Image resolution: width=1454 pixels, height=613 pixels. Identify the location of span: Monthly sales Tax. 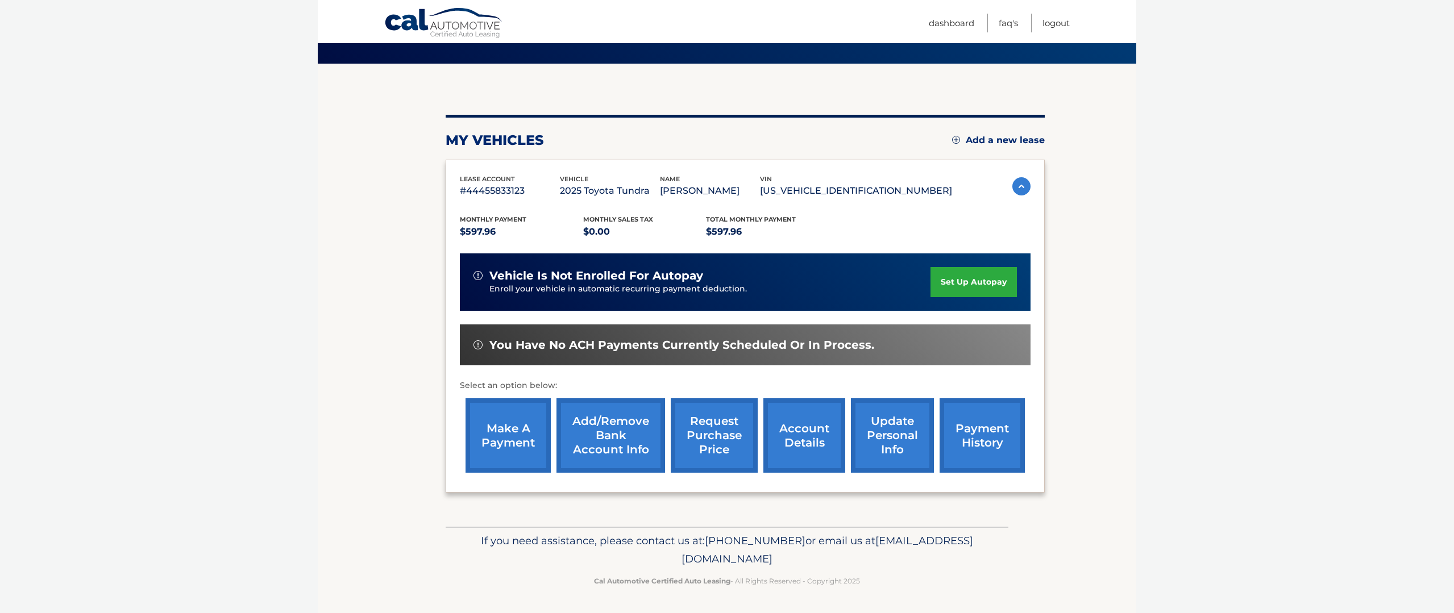
(618, 219).